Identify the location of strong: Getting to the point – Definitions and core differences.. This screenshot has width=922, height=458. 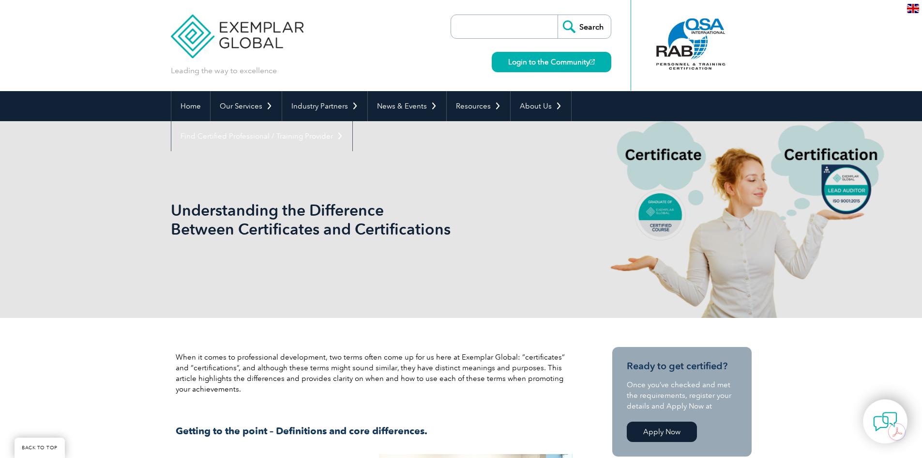
(302, 430).